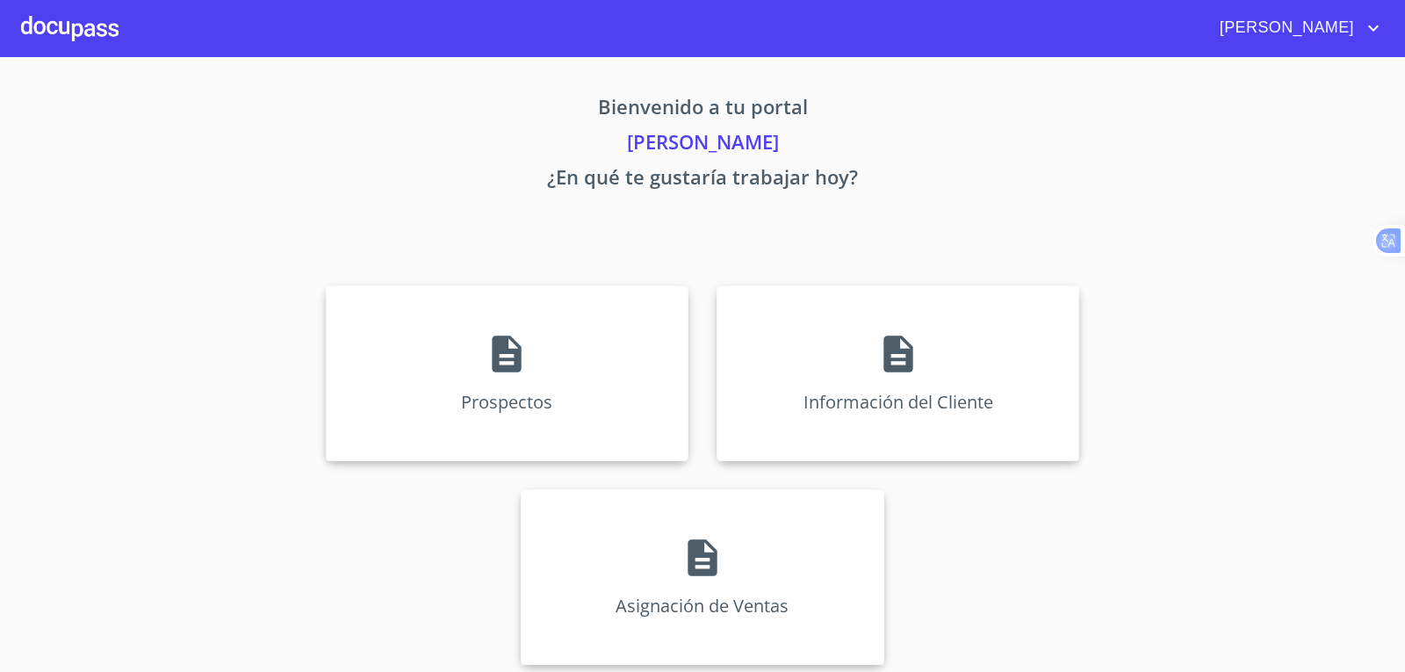 Image resolution: width=1405 pixels, height=672 pixels. Describe the element at coordinates (1295, 28) in the screenshot. I see `button: account of current user` at that location.